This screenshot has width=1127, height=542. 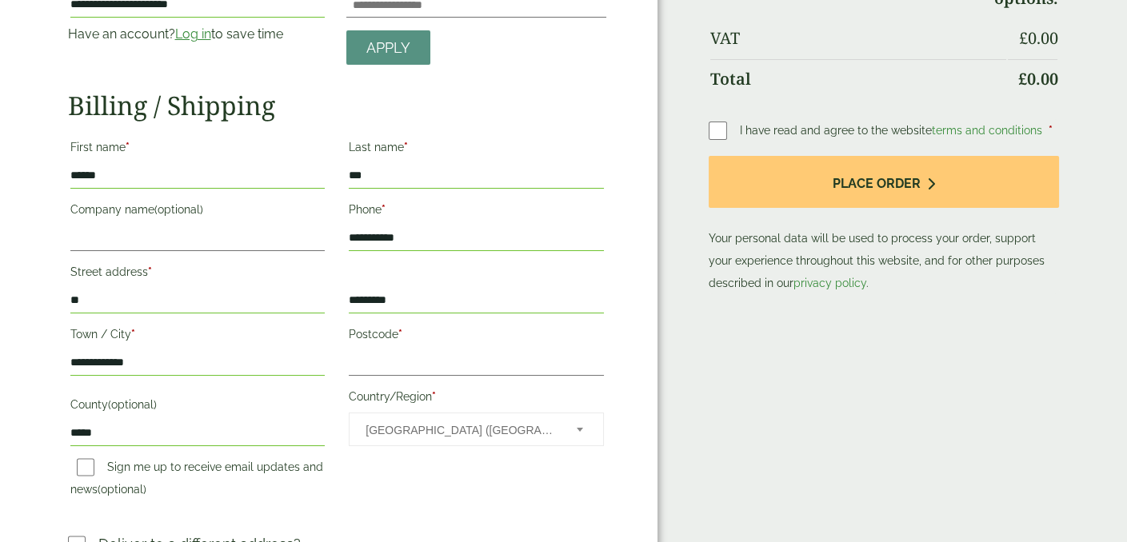 I want to click on p: Your personal data will be used to process your order, support your experience throughout this we..., so click(x=884, y=225).